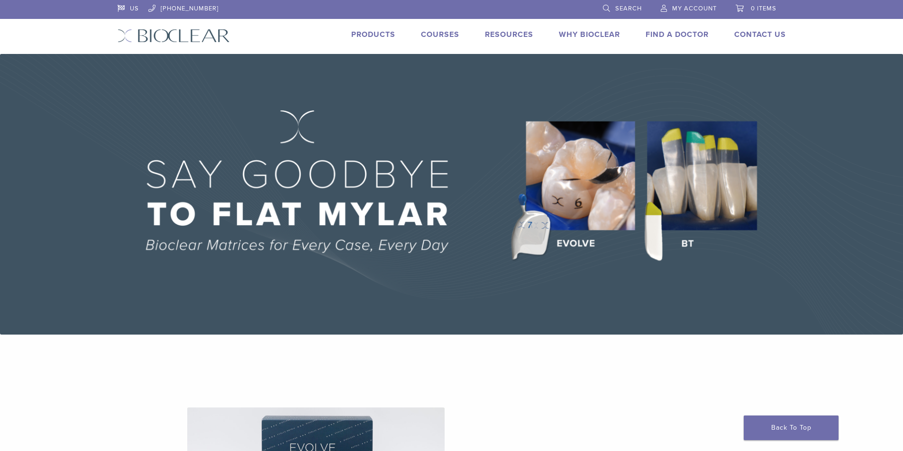 The image size is (903, 451). Describe the element at coordinates (440, 35) in the screenshot. I see `a: Courses` at that location.